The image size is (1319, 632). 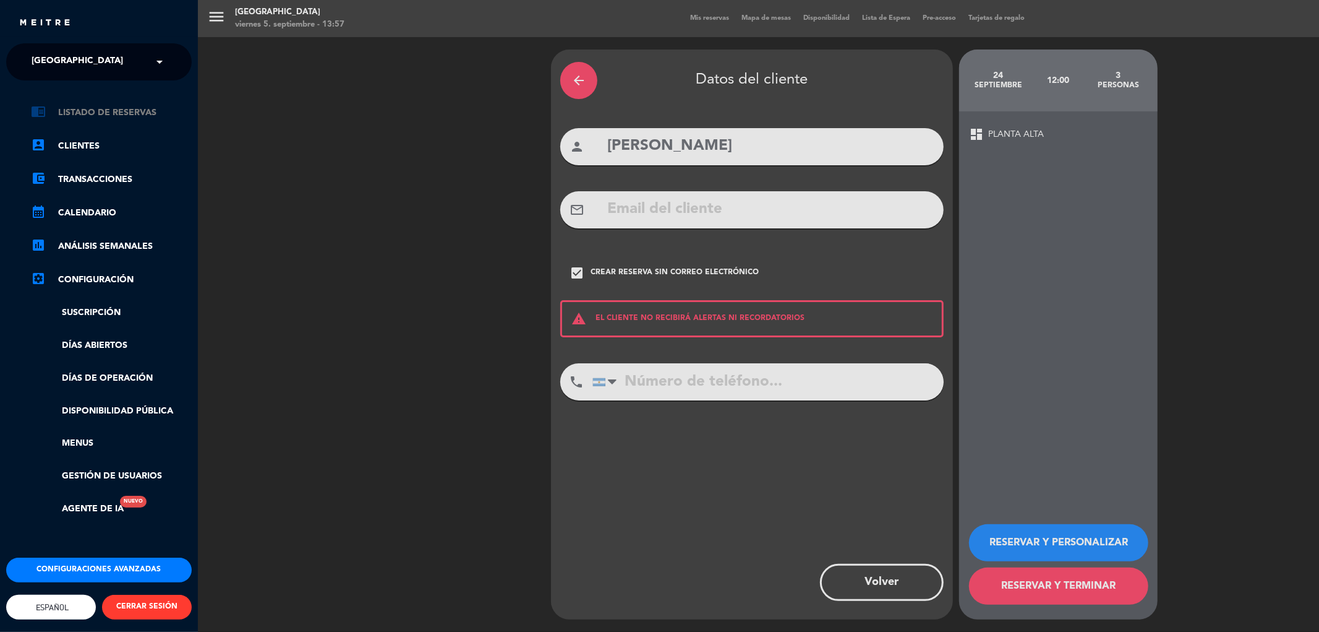 I want to click on a: account_balance_walletTransacciones, so click(x=111, y=179).